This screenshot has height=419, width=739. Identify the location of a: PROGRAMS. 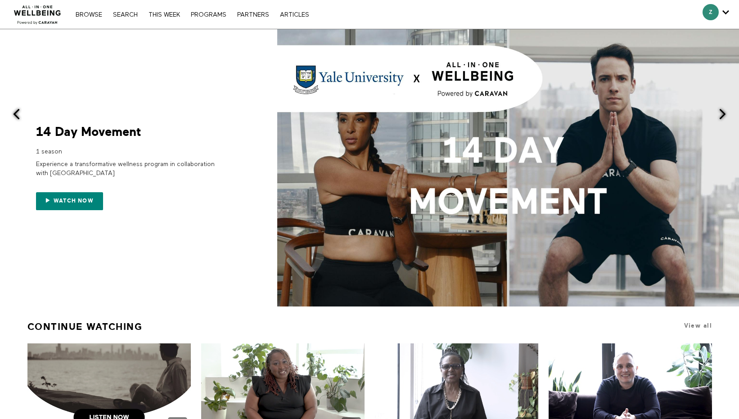
(208, 15).